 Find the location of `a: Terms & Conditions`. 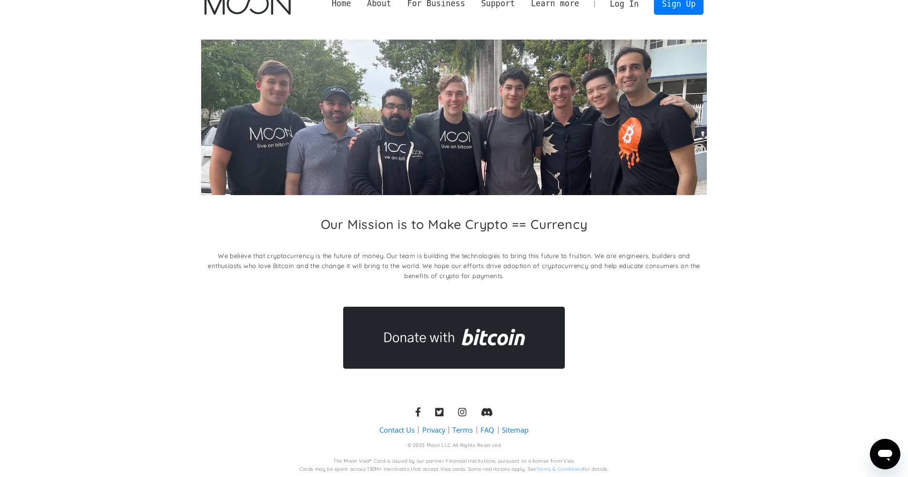

a: Terms & Conditions is located at coordinates (560, 469).